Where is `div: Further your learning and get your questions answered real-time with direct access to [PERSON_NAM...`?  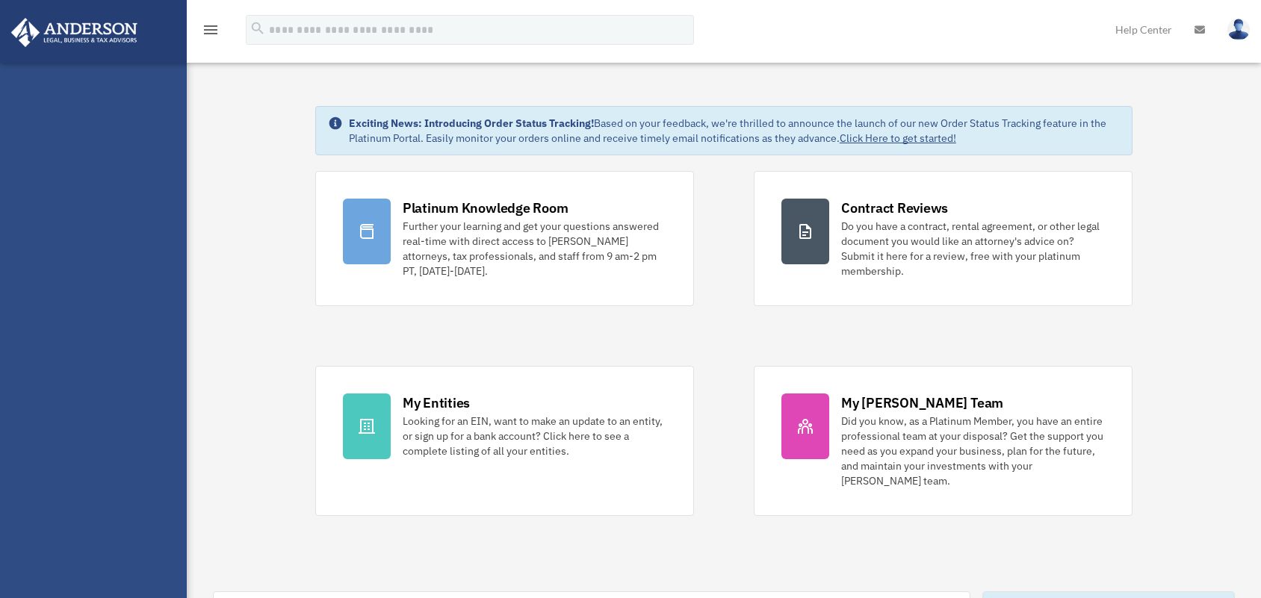 div: Further your learning and get your questions answered real-time with direct access to [PERSON_NAM... is located at coordinates (534, 249).